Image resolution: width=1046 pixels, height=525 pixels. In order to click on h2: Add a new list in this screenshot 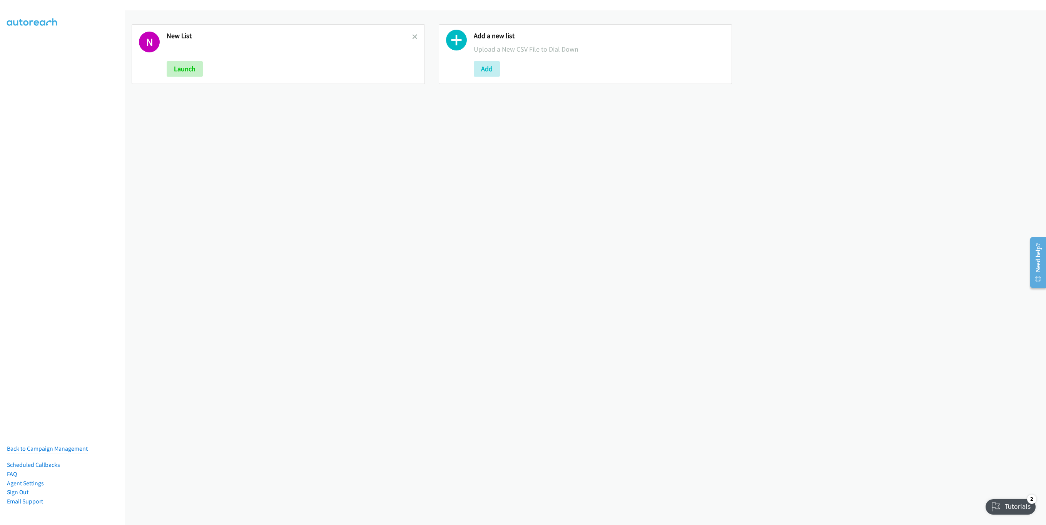, I will do `click(599, 36)`.